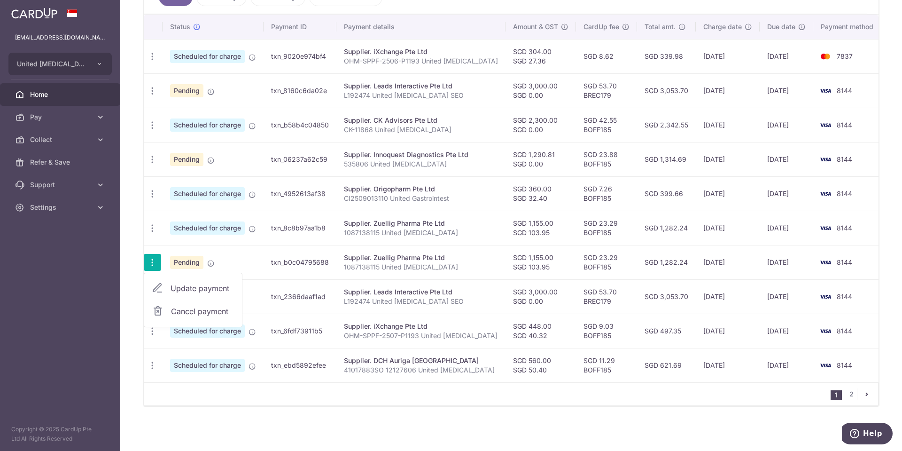 Image resolution: width=902 pixels, height=451 pixels. Describe the element at coordinates (666, 227) in the screenshot. I see `td: SGD 1,282.24` at that location.